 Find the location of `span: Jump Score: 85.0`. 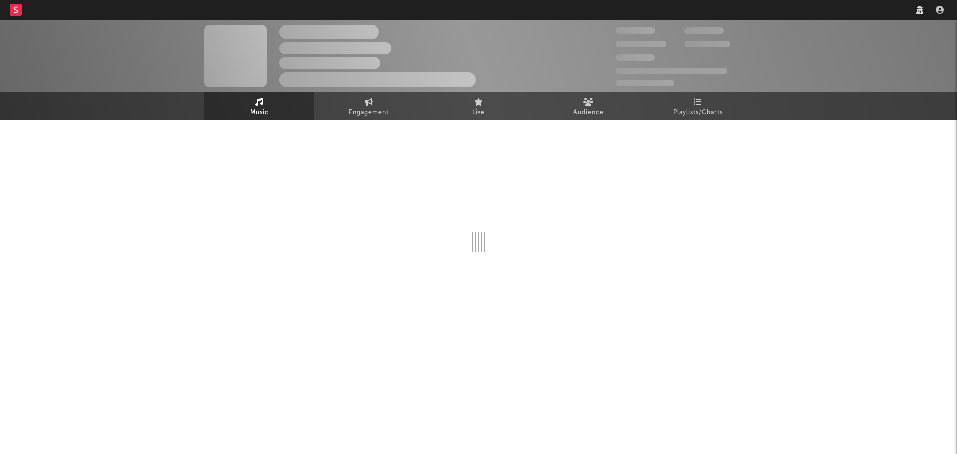

span: Jump Score: 85.0 is located at coordinates (645, 83).